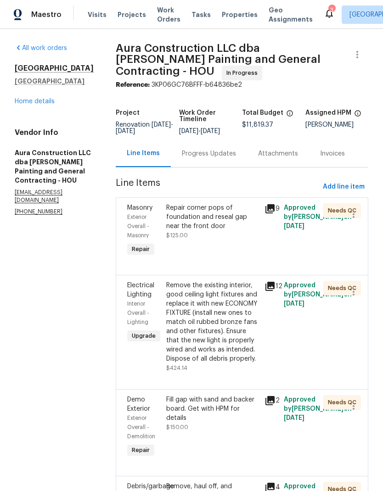 Image resolution: width=383 pixels, height=491 pixels. I want to click on h5: Total Budget, so click(262, 113).